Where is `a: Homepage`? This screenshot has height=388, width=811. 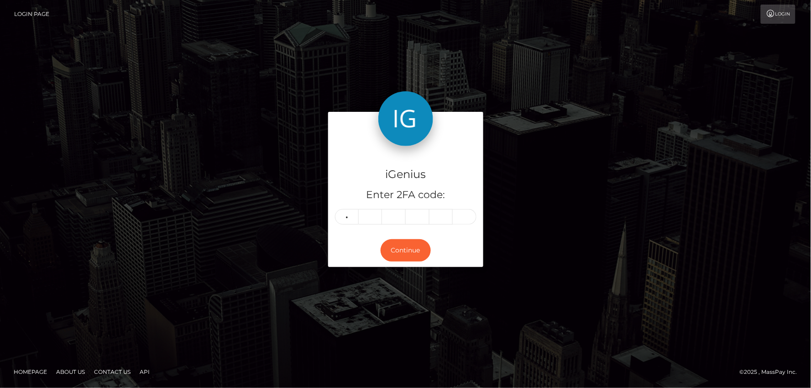
a: Homepage is located at coordinates (30, 372).